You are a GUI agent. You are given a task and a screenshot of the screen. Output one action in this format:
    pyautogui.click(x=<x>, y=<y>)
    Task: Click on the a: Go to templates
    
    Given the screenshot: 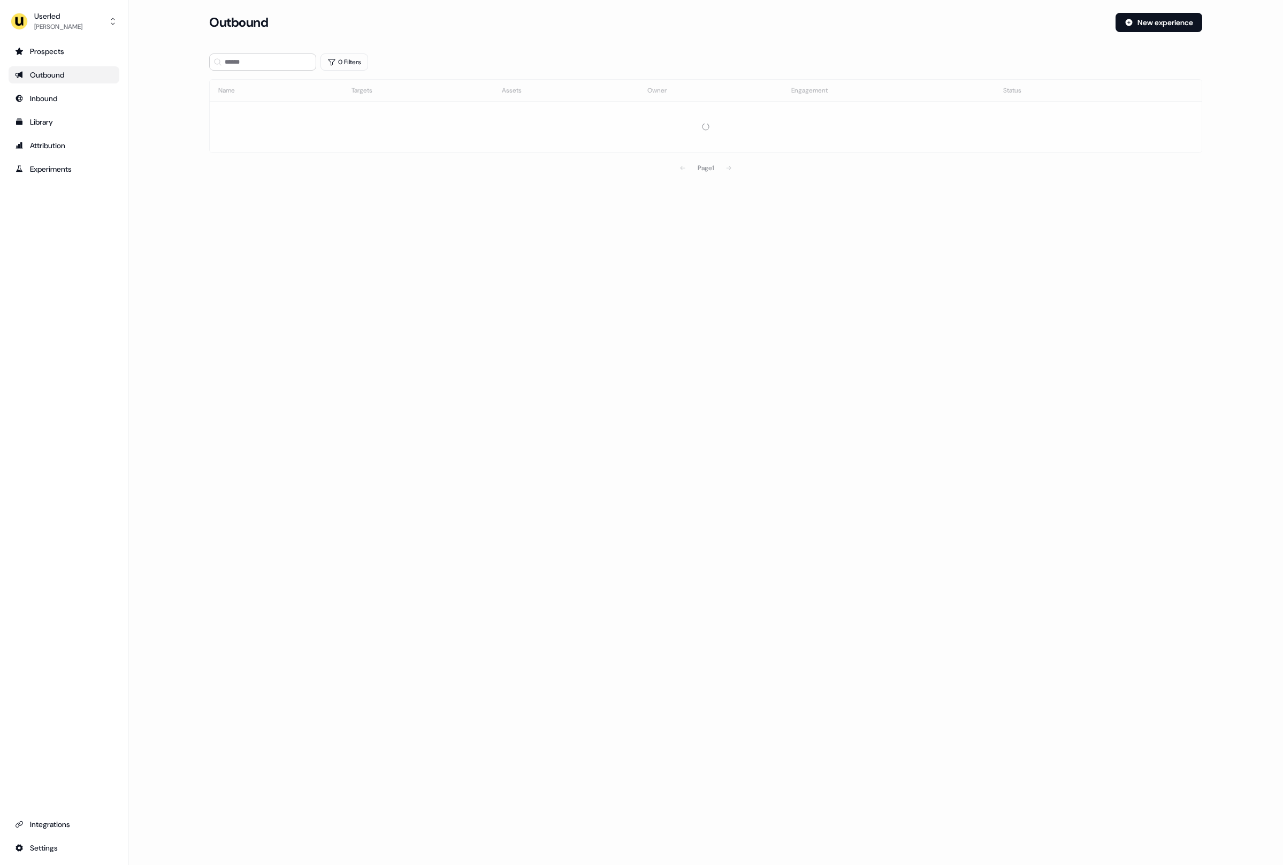 What is the action you would take?
    pyautogui.click(x=64, y=122)
    